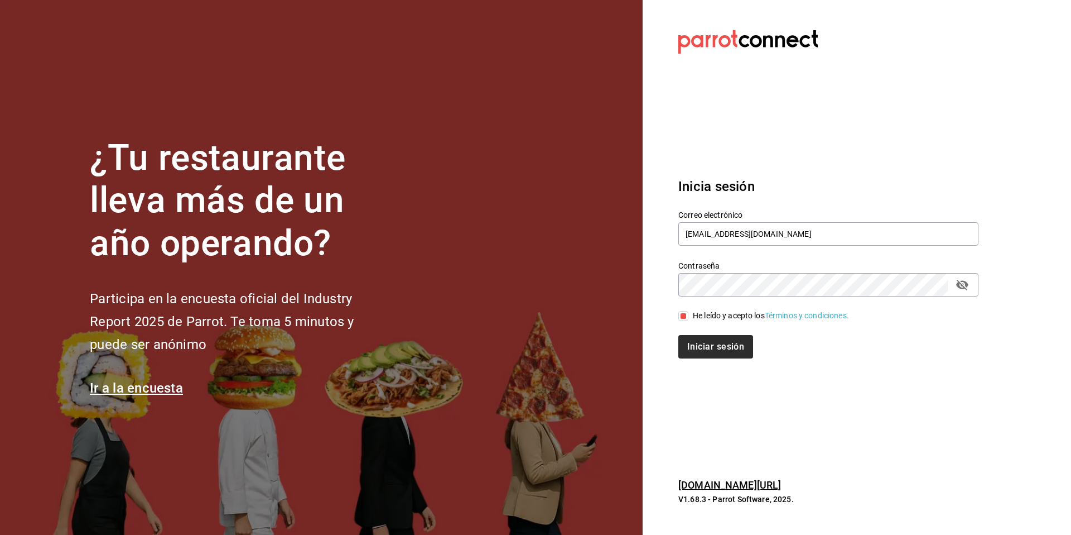 The height and width of the screenshot is (535, 1071). What do you see at coordinates (829, 499) in the screenshot?
I see `p: V1.68.3 - Parrot Software, 2025.` at bounding box center [829, 499].